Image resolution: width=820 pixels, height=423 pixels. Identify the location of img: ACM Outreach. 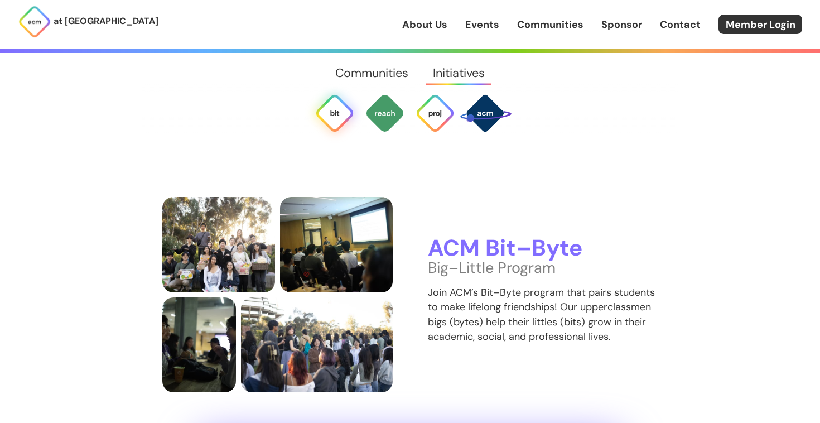
(385, 113).